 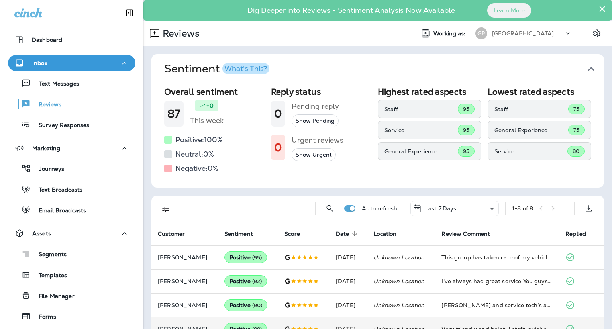 I want to click on button: File Manager, so click(x=72, y=295).